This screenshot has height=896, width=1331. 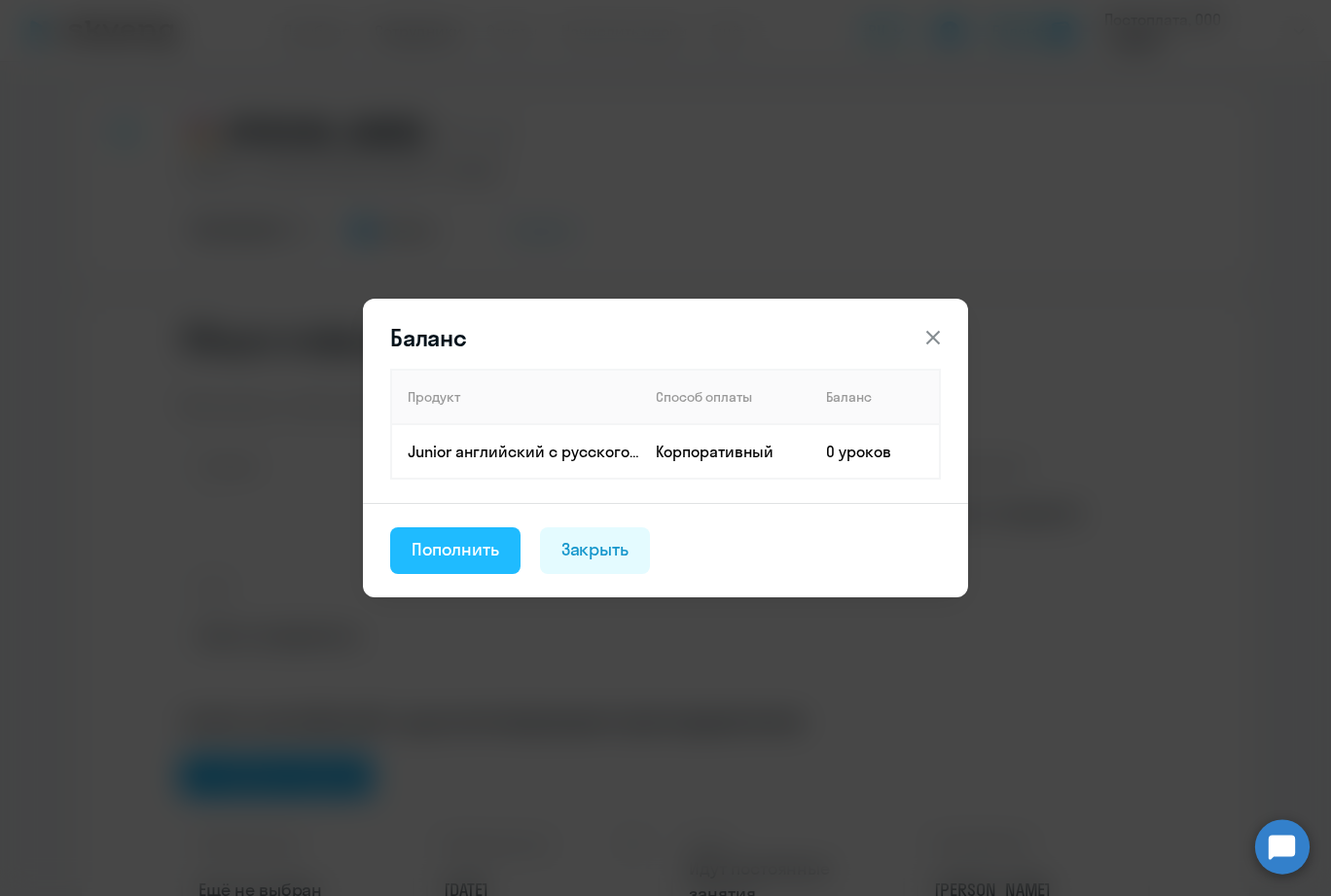 What do you see at coordinates (725, 397) in the screenshot?
I see `th: Способ оплаты` at bounding box center [725, 397].